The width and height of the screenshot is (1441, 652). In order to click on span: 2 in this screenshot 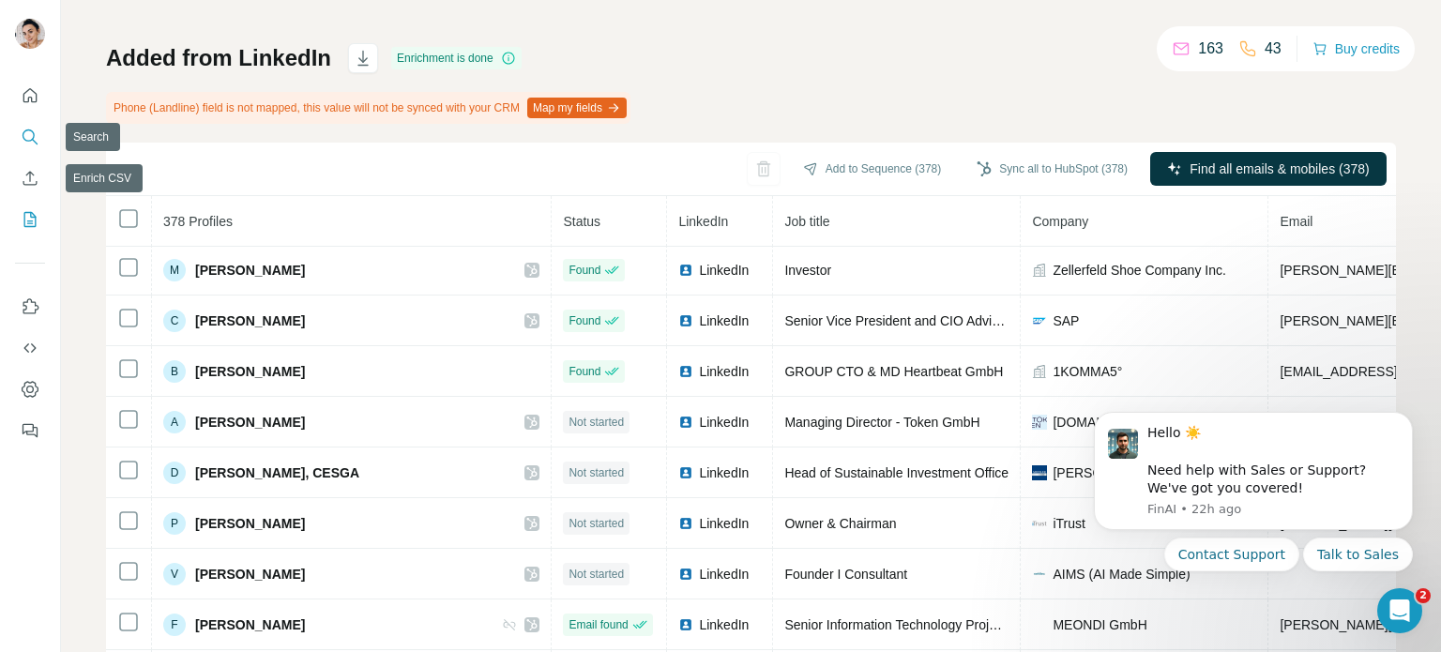, I will do `click(1423, 596)`.